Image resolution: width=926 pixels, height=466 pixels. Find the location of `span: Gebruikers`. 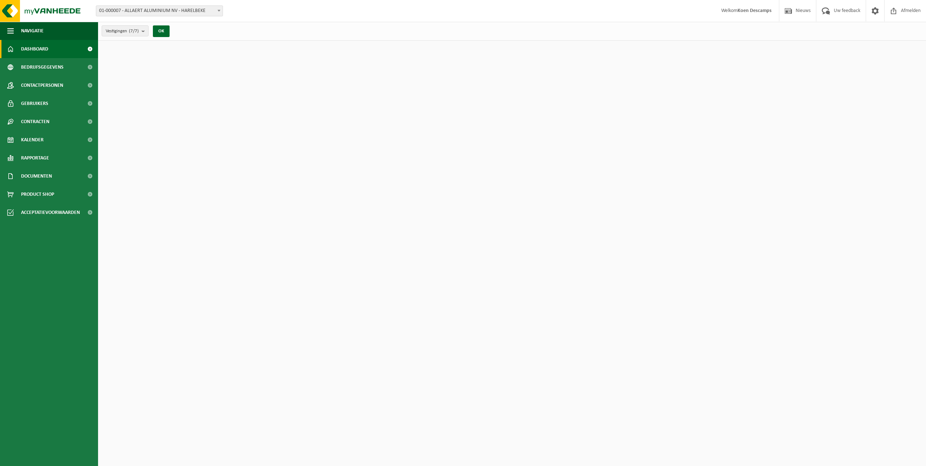

span: Gebruikers is located at coordinates (35, 104).